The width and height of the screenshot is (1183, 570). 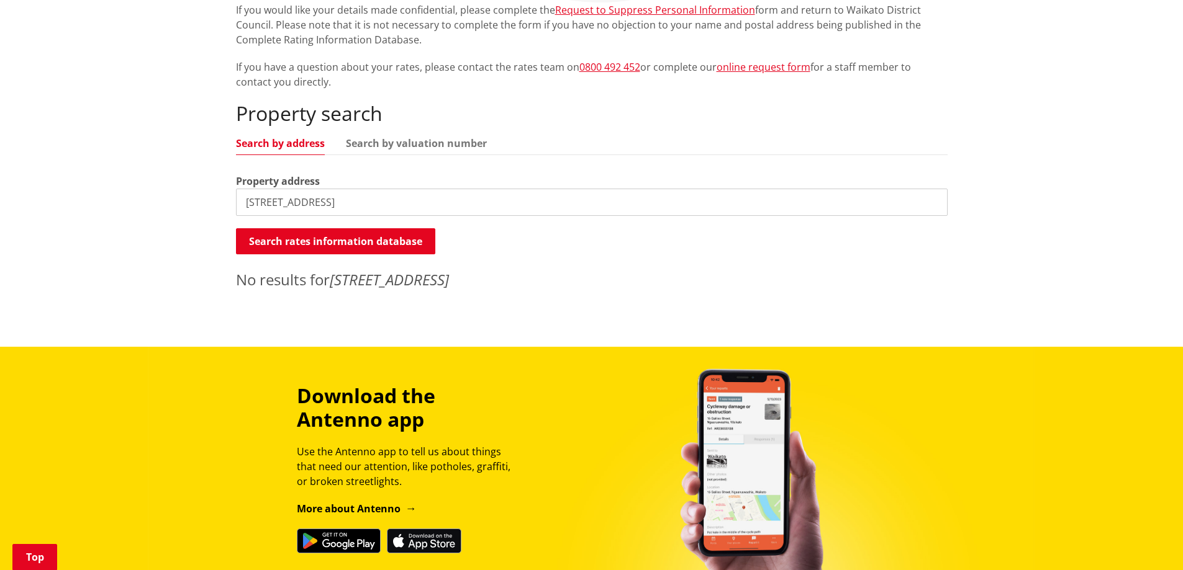 I want to click on label: Property address, so click(x=277, y=181).